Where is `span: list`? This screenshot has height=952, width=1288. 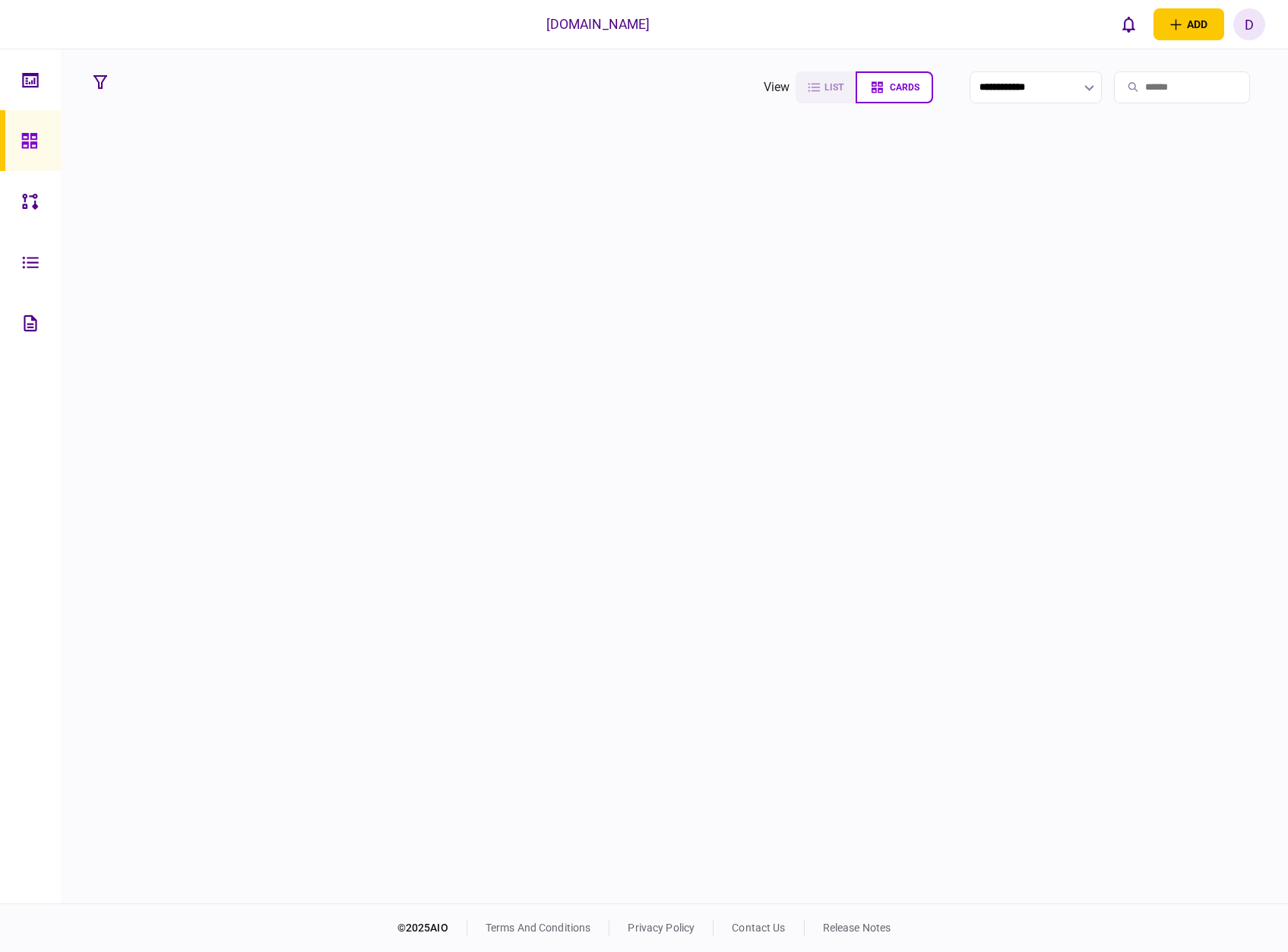 span: list is located at coordinates (833, 87).